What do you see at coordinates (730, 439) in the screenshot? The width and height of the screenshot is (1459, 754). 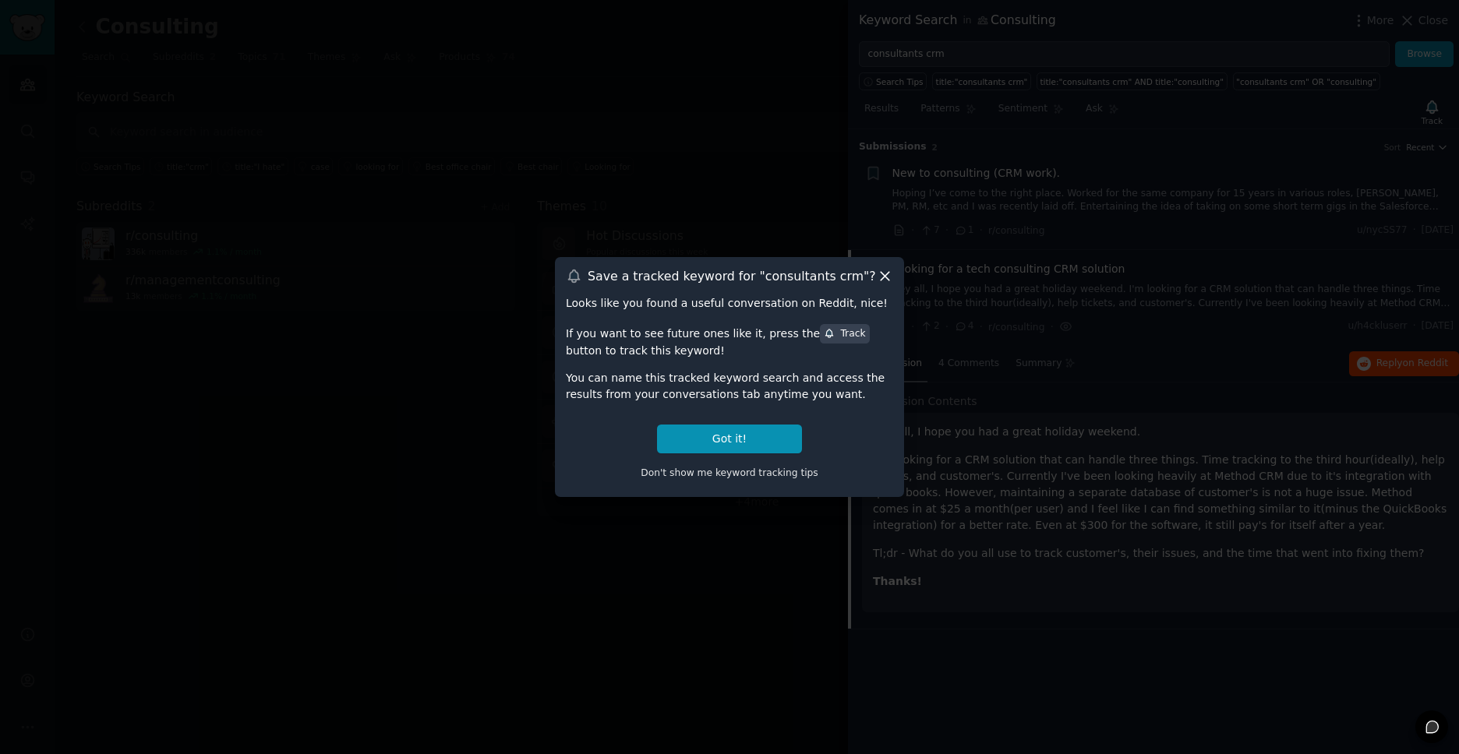 I see `button: Got it!` at bounding box center [730, 439].